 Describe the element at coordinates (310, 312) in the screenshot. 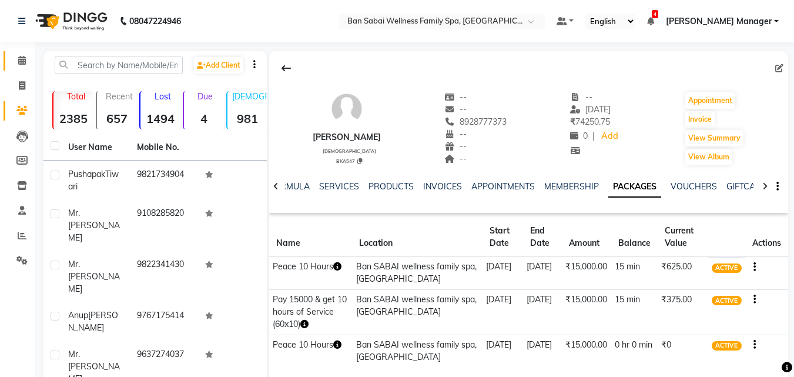

I see `td: Pay 15000 & get 10 hours of Service (60x10)` at that location.